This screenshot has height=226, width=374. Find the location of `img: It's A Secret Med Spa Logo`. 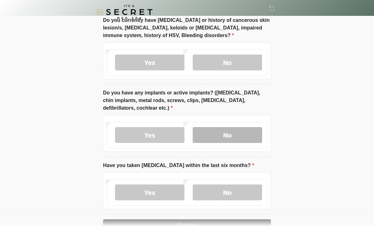

img: It's A Secret Med Spa Logo is located at coordinates (124, 12).